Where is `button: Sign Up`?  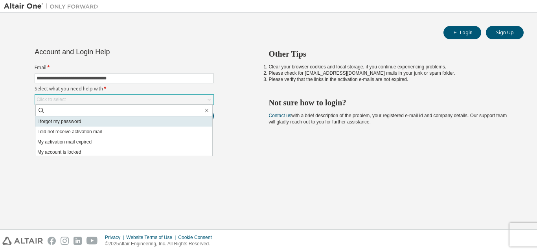 button: Sign Up is located at coordinates (505, 33).